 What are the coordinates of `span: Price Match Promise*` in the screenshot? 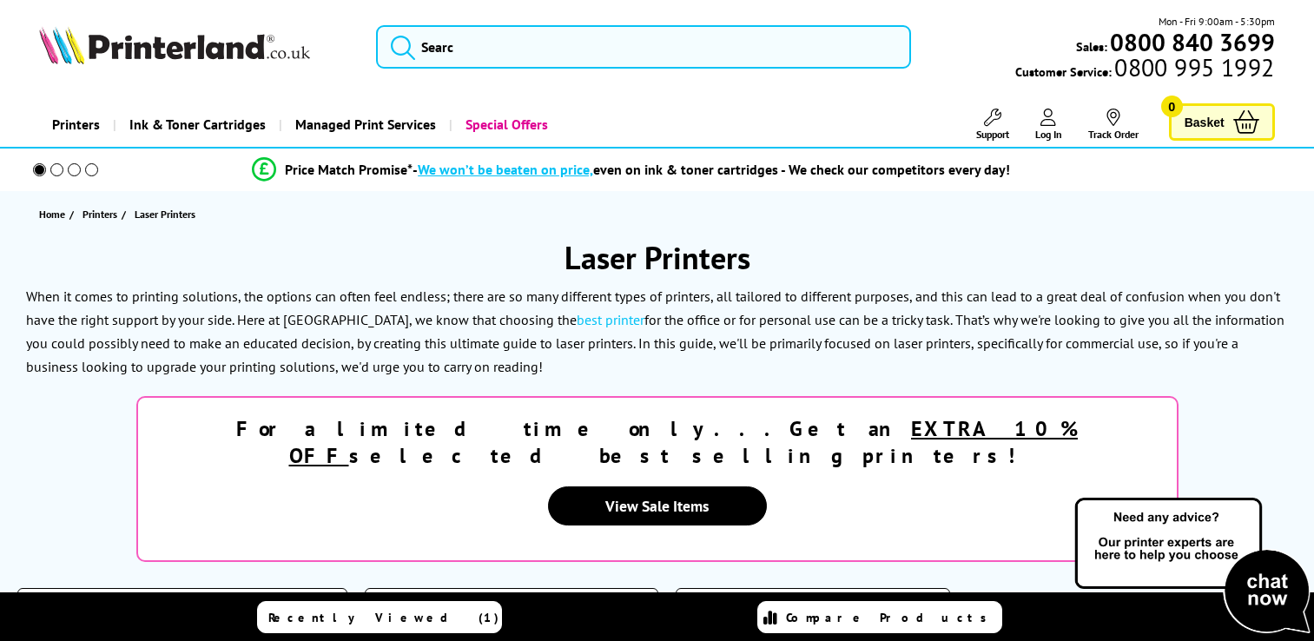 It's located at (348, 169).